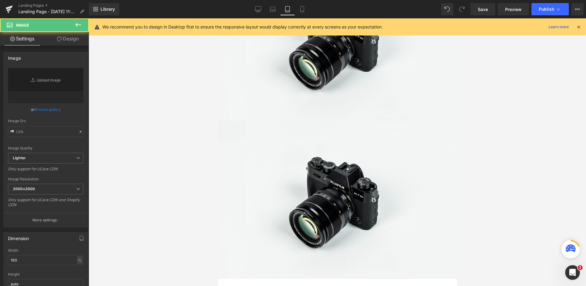  What do you see at coordinates (107, 9) in the screenshot?
I see `span: Library` at bounding box center [107, 9].